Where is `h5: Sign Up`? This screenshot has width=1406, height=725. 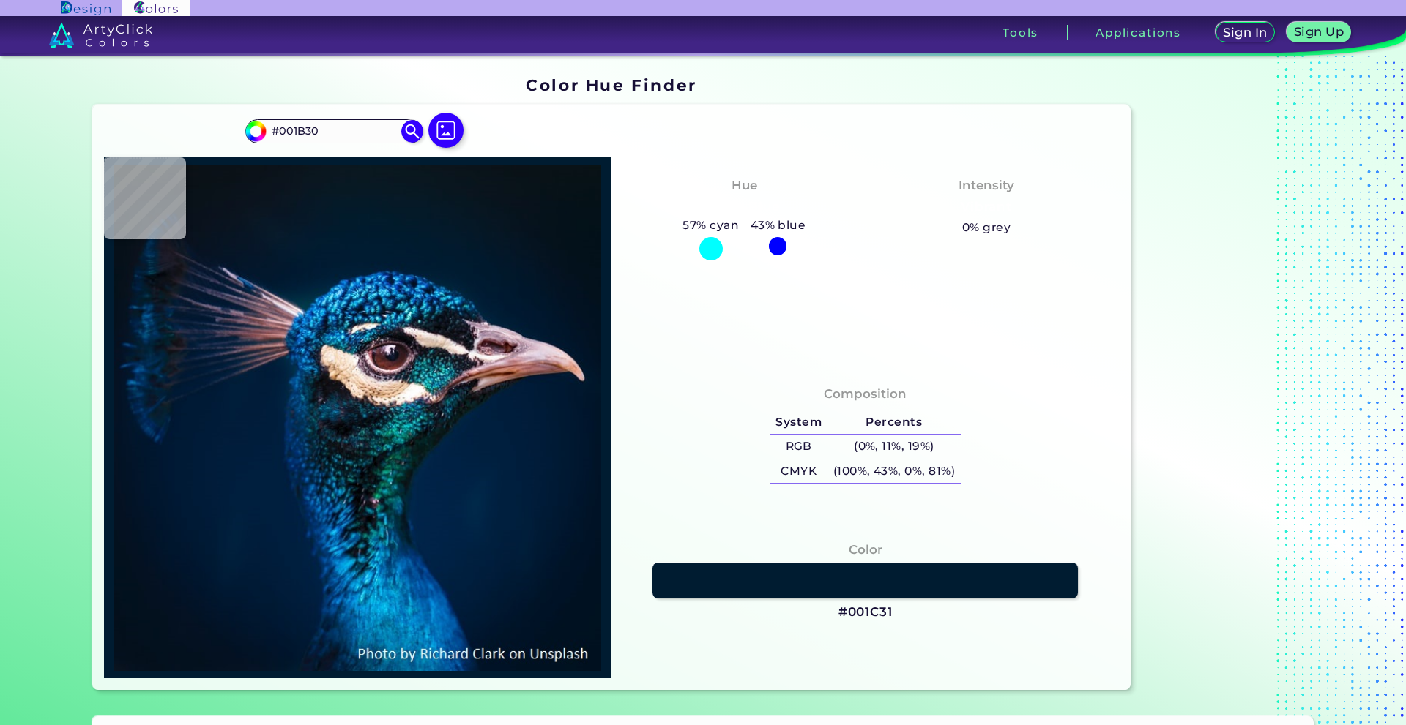
h5: Sign Up is located at coordinates (1318, 31).